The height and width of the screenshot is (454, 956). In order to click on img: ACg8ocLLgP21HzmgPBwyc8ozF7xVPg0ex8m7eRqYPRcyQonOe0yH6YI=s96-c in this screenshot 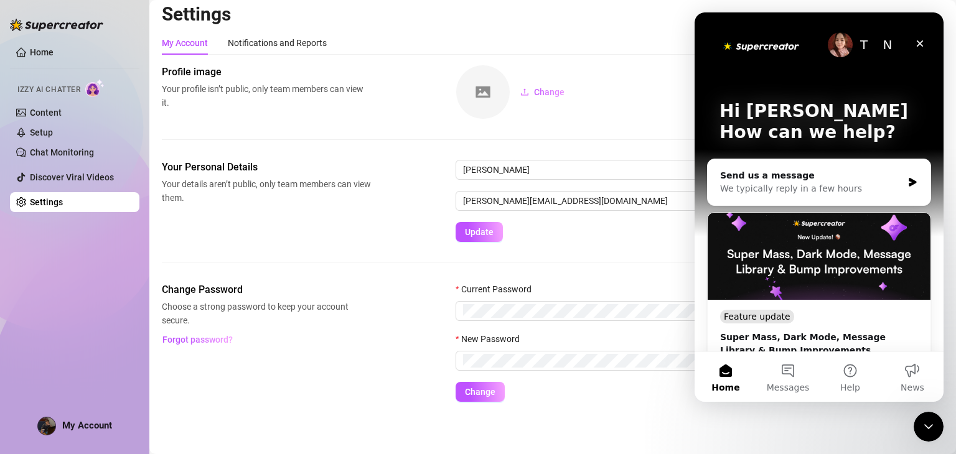, I will do `click(47, 426)`.